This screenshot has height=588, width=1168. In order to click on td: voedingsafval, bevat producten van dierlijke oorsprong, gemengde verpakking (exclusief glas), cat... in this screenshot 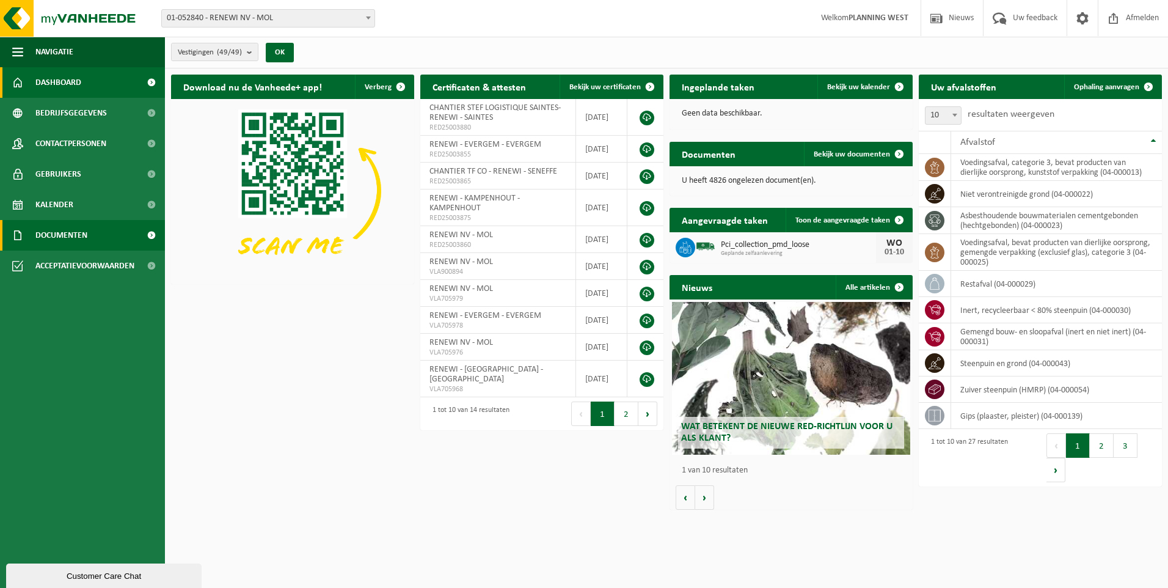, I will do `click(1056, 252)`.